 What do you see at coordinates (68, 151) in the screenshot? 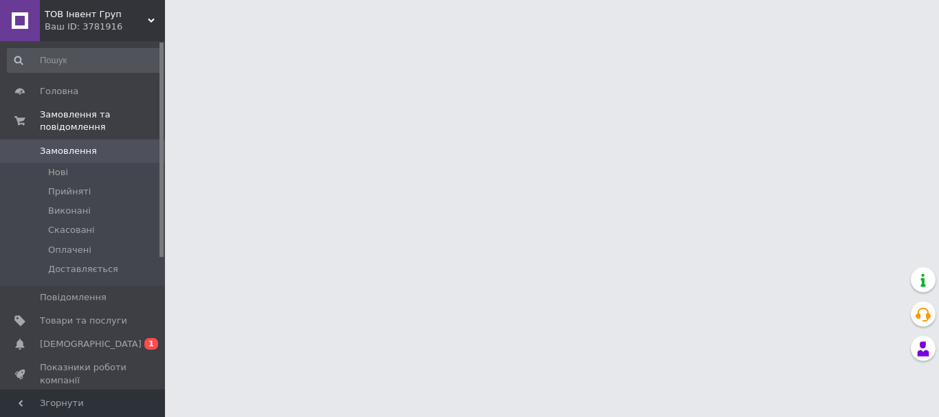
I see `span: Замовлення` at bounding box center [68, 151].